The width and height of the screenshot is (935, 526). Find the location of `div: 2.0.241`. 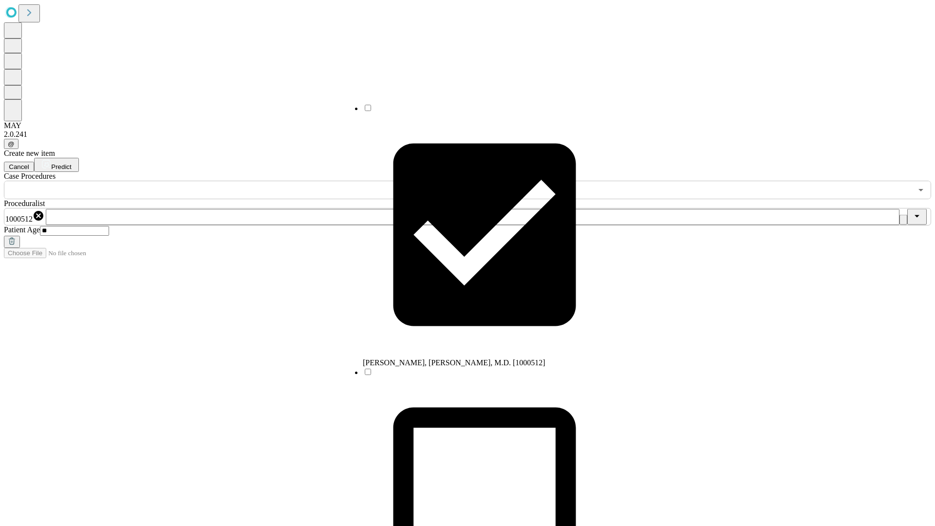

div: 2.0.241 is located at coordinates (467, 134).